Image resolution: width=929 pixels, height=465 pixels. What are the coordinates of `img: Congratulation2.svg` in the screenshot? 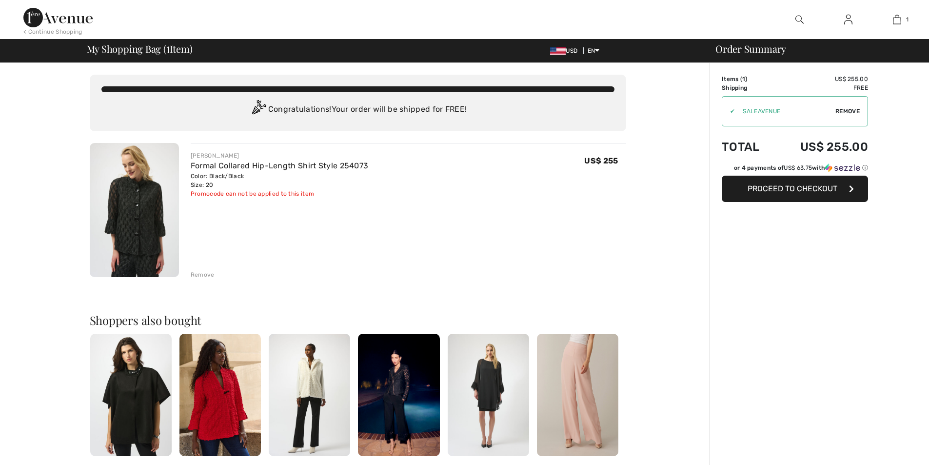 It's located at (258, 110).